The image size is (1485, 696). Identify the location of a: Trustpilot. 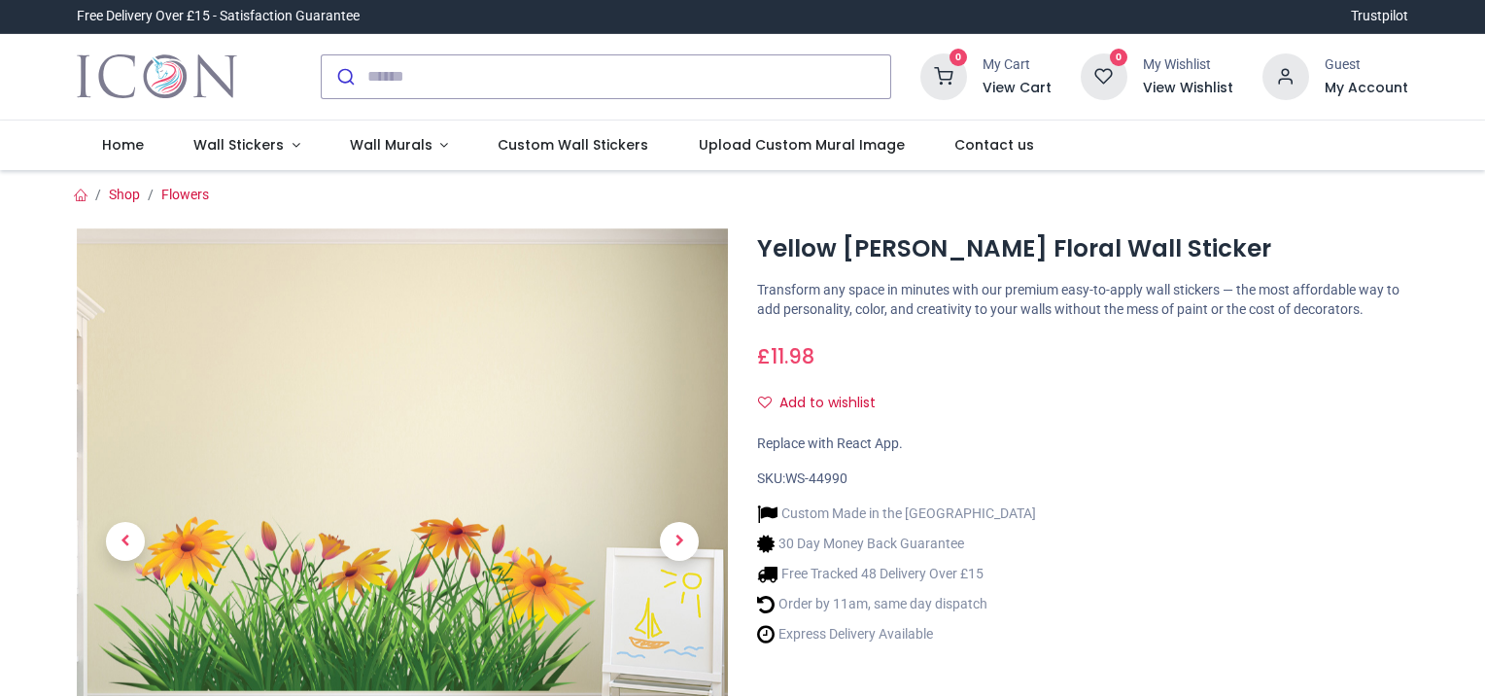
(1379, 17).